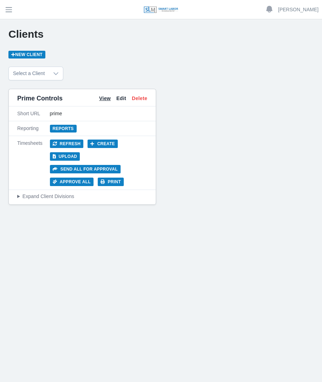 The height and width of the screenshot is (382, 322). Describe the element at coordinates (111, 182) in the screenshot. I see `button: Print` at that location.